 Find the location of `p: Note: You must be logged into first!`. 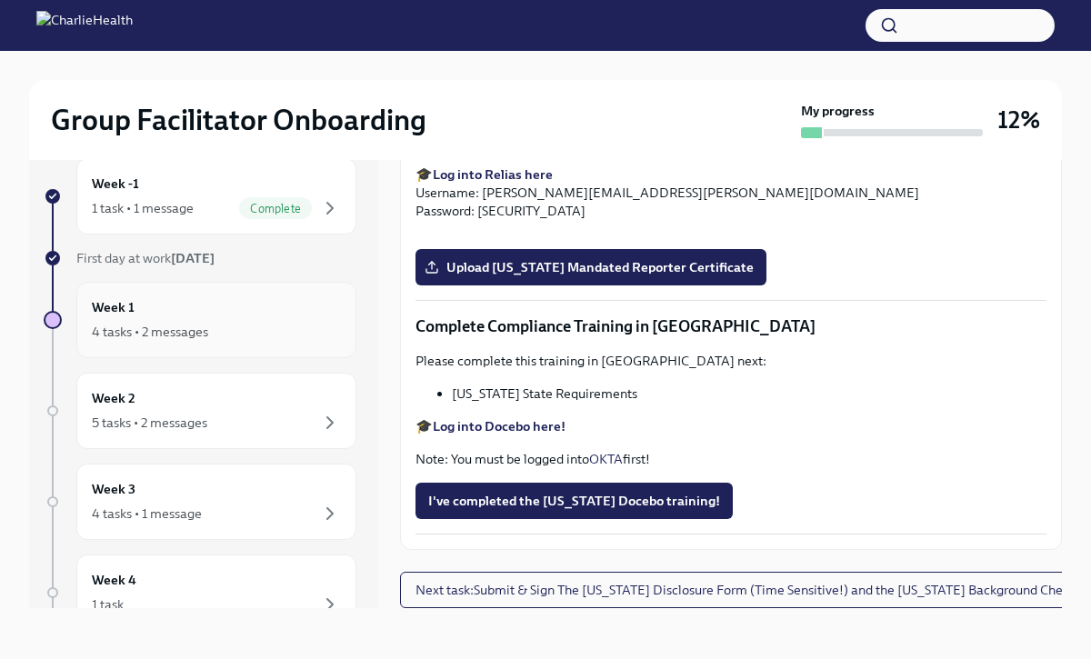

p: Note: You must be logged into first! is located at coordinates (731, 459).